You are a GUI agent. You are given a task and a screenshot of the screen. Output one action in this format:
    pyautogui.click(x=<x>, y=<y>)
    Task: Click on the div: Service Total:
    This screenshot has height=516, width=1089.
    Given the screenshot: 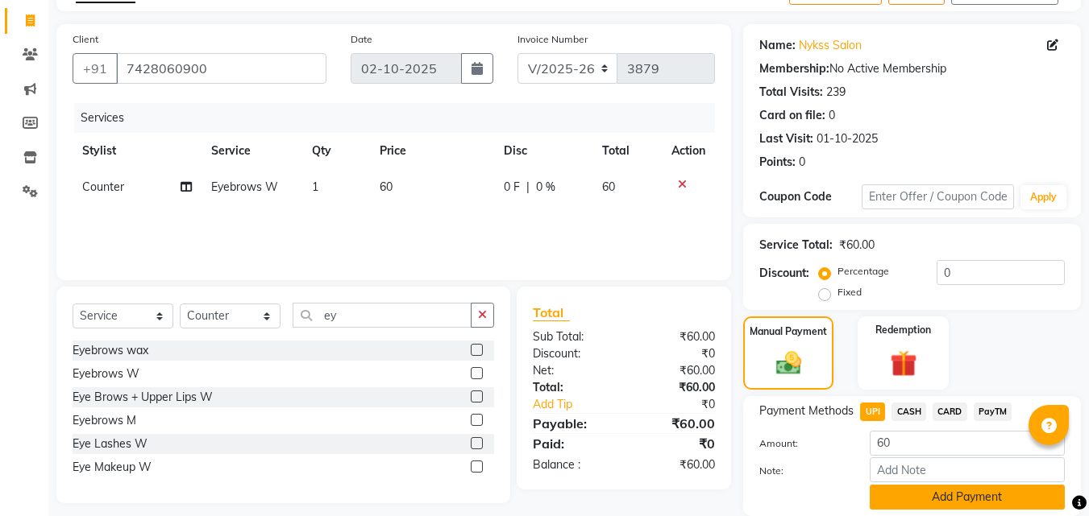 What is the action you would take?
    pyautogui.click(x=795, y=245)
    